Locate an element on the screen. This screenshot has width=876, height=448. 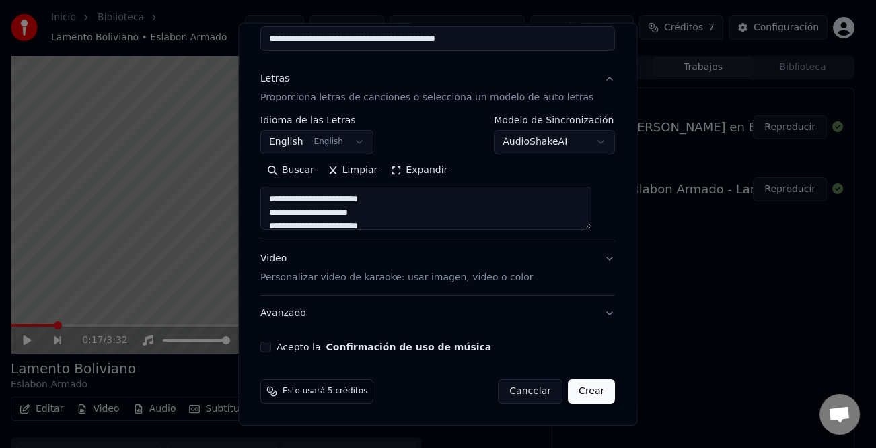
p: Personalizar video de karaoke: usar imagen, video o color is located at coordinates (396, 277).